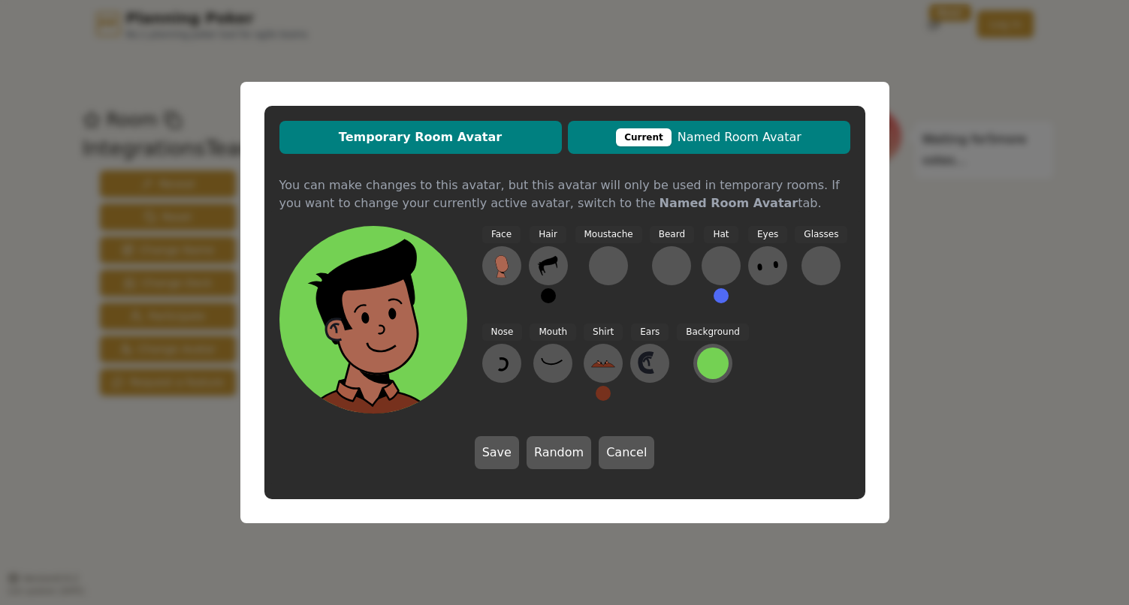 This screenshot has width=1129, height=605. What do you see at coordinates (421, 137) in the screenshot?
I see `span: Temporary Room Avatar` at bounding box center [421, 137].